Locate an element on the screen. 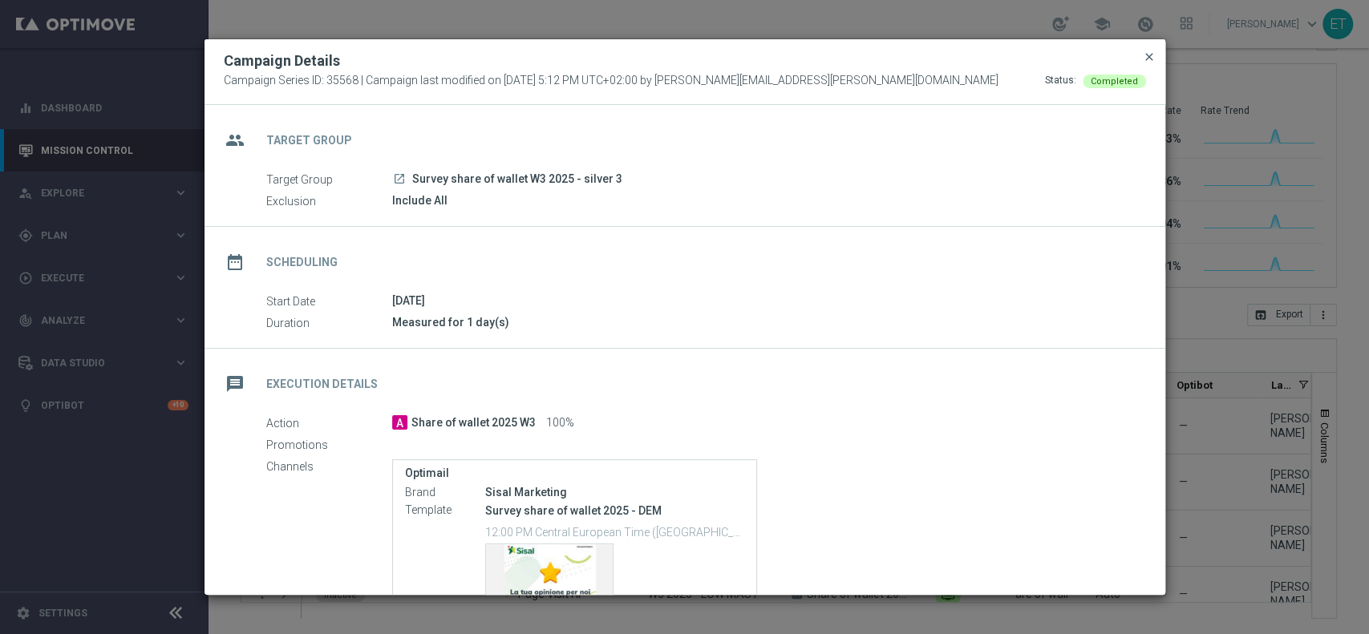 Image resolution: width=1369 pixels, height=634 pixels. label: Action is located at coordinates (329, 423).